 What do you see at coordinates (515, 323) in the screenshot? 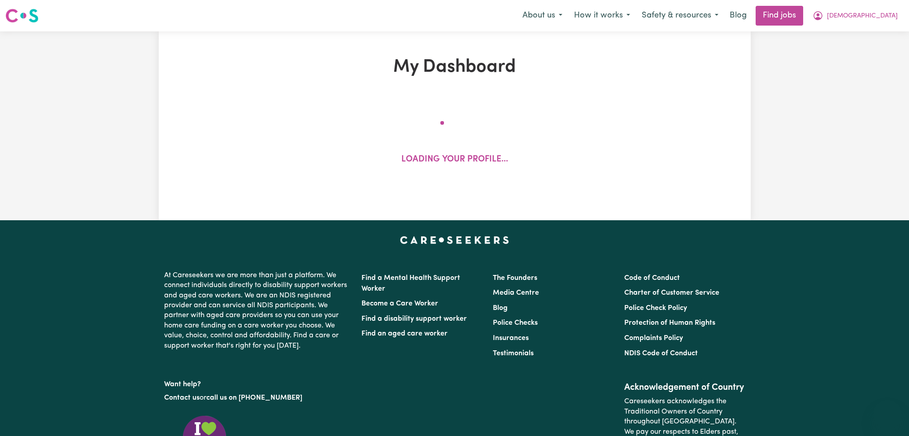
I see `a: Police Checks` at bounding box center [515, 323].